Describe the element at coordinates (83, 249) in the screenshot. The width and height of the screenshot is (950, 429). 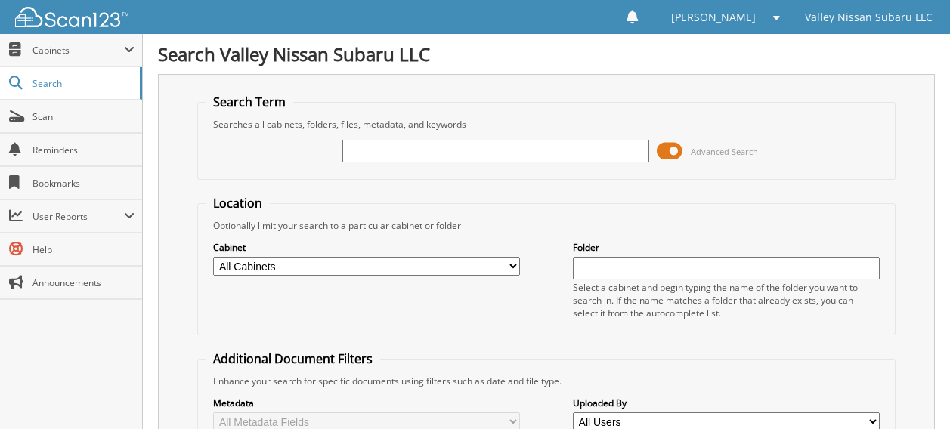
I see `span: Help` at that location.